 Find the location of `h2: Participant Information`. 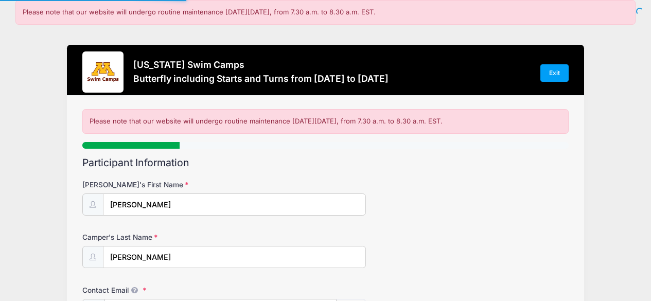

h2: Participant Information is located at coordinates (326, 163).